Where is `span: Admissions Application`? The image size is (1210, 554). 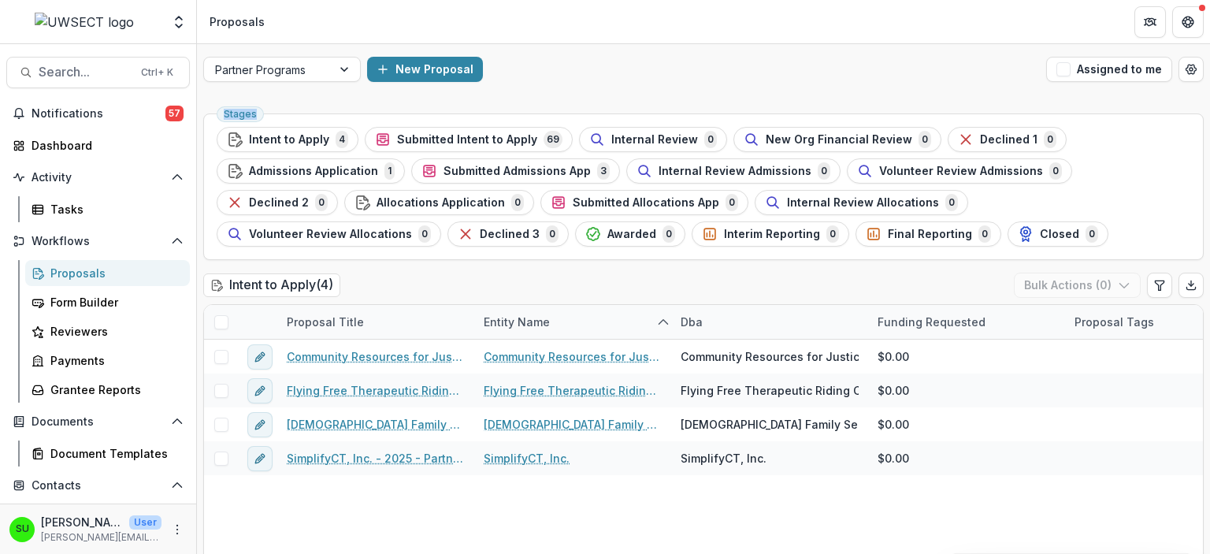 span: Admissions Application is located at coordinates (313, 171).